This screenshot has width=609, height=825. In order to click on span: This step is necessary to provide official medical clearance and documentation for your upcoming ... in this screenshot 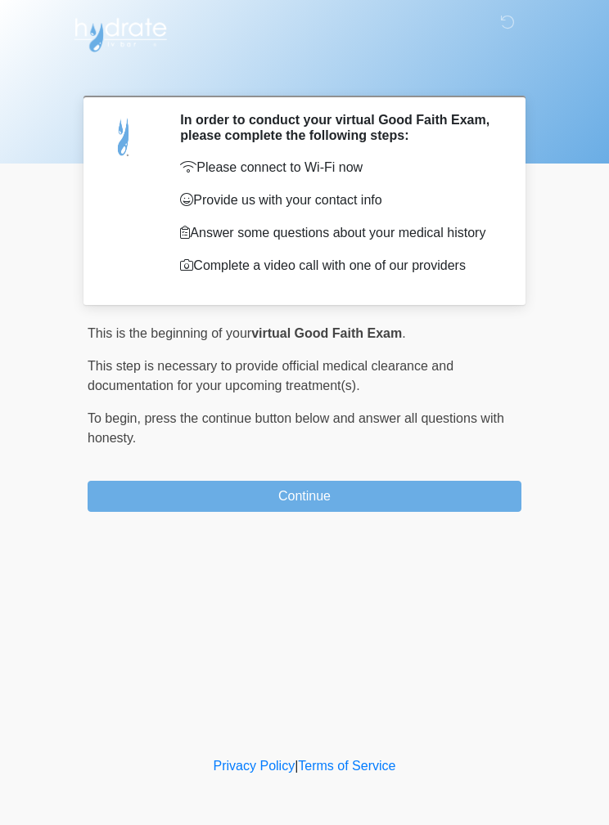, I will do `click(270, 375)`.